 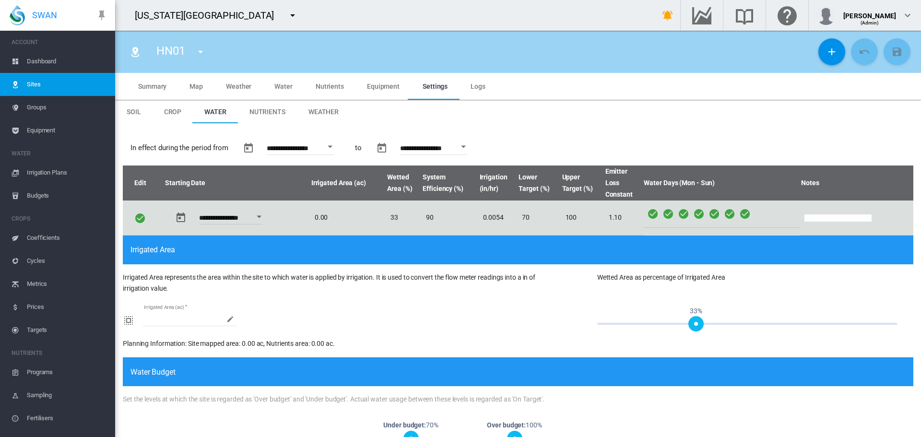 I want to click on md-icon: icon-chevron-down, so click(x=908, y=15).